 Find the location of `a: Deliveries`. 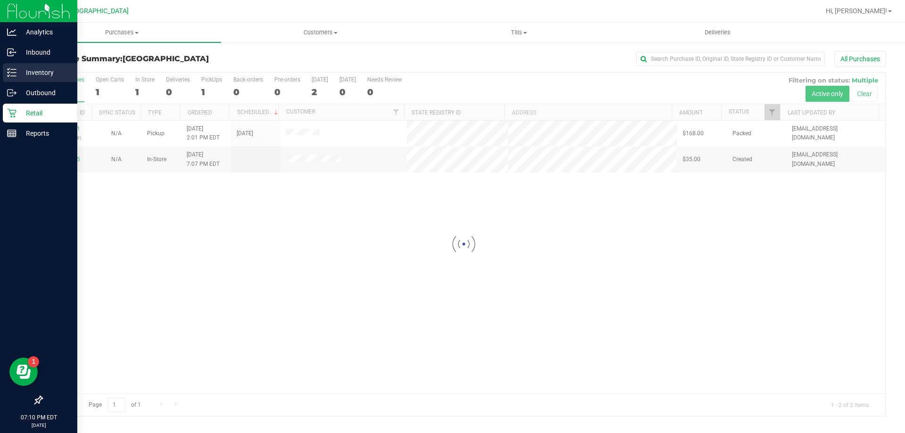

a: Deliveries is located at coordinates (718, 33).